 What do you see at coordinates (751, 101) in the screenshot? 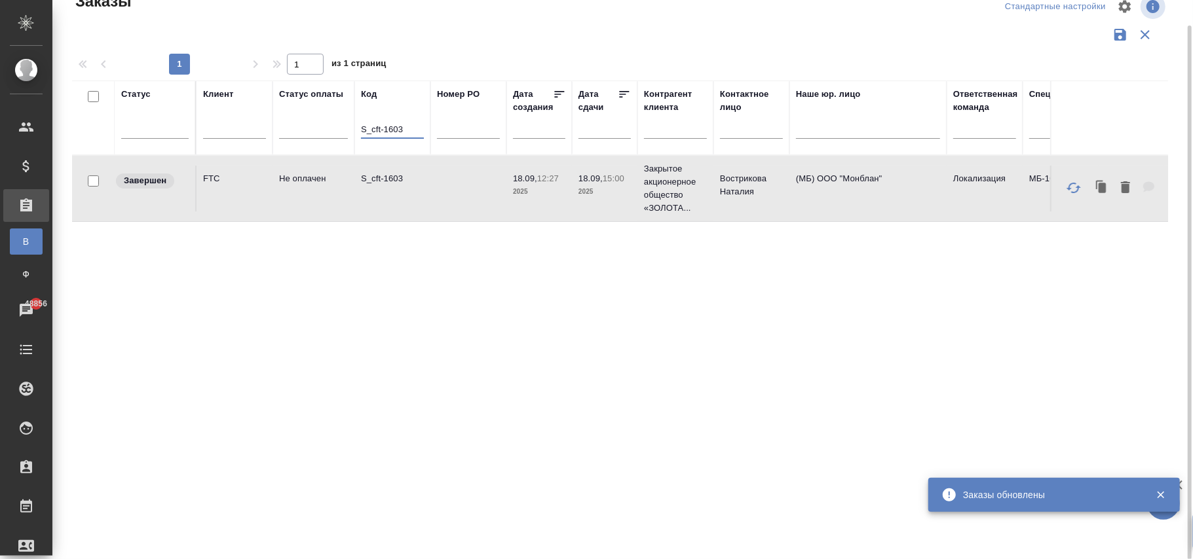
I see `div: Контактное лицо` at bounding box center [751, 101].